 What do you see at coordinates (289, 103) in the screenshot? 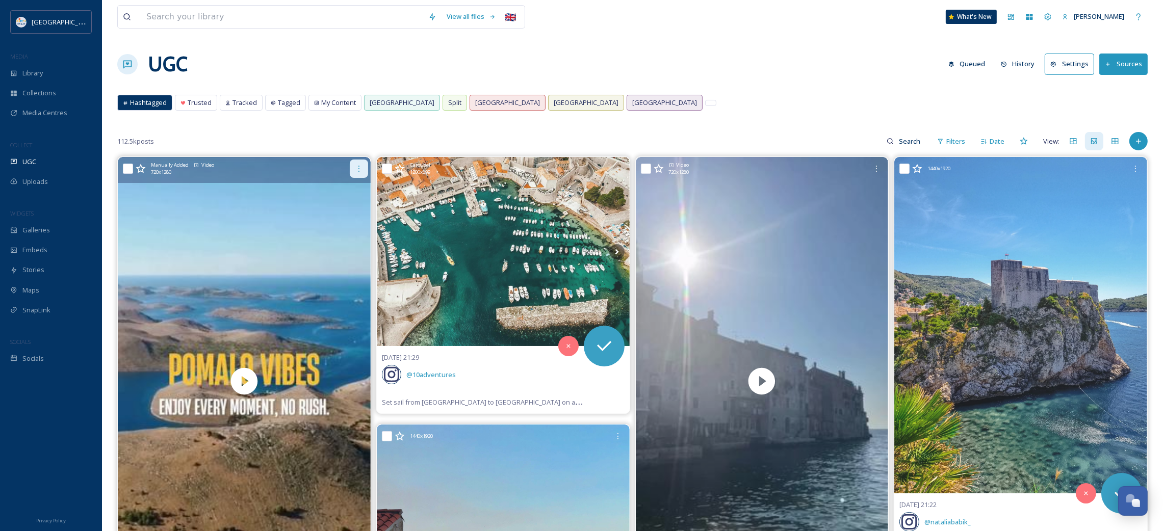
I see `span: Tagged` at bounding box center [289, 103].